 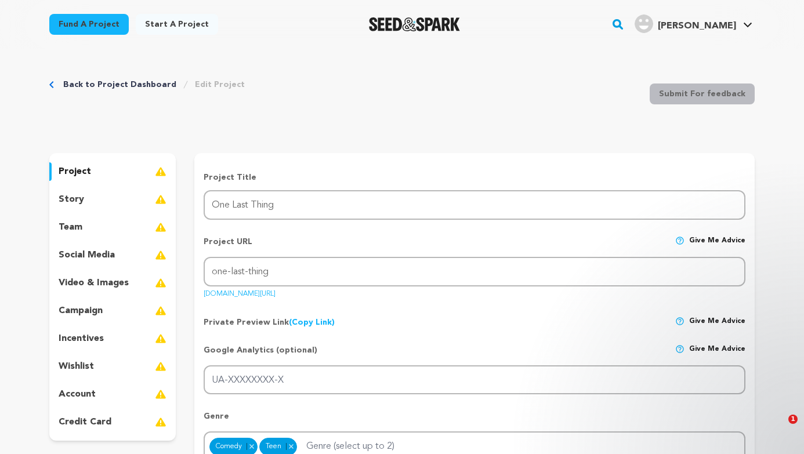 I want to click on p: campaign, so click(x=81, y=311).